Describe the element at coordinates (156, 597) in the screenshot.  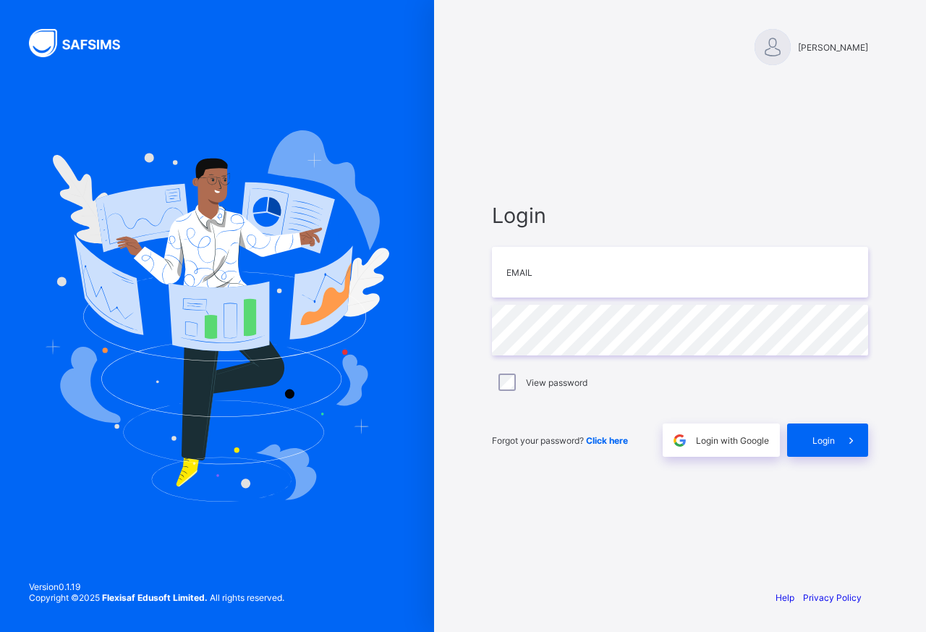
I see `span: Copyright © 2025 All rights reserved.` at that location.